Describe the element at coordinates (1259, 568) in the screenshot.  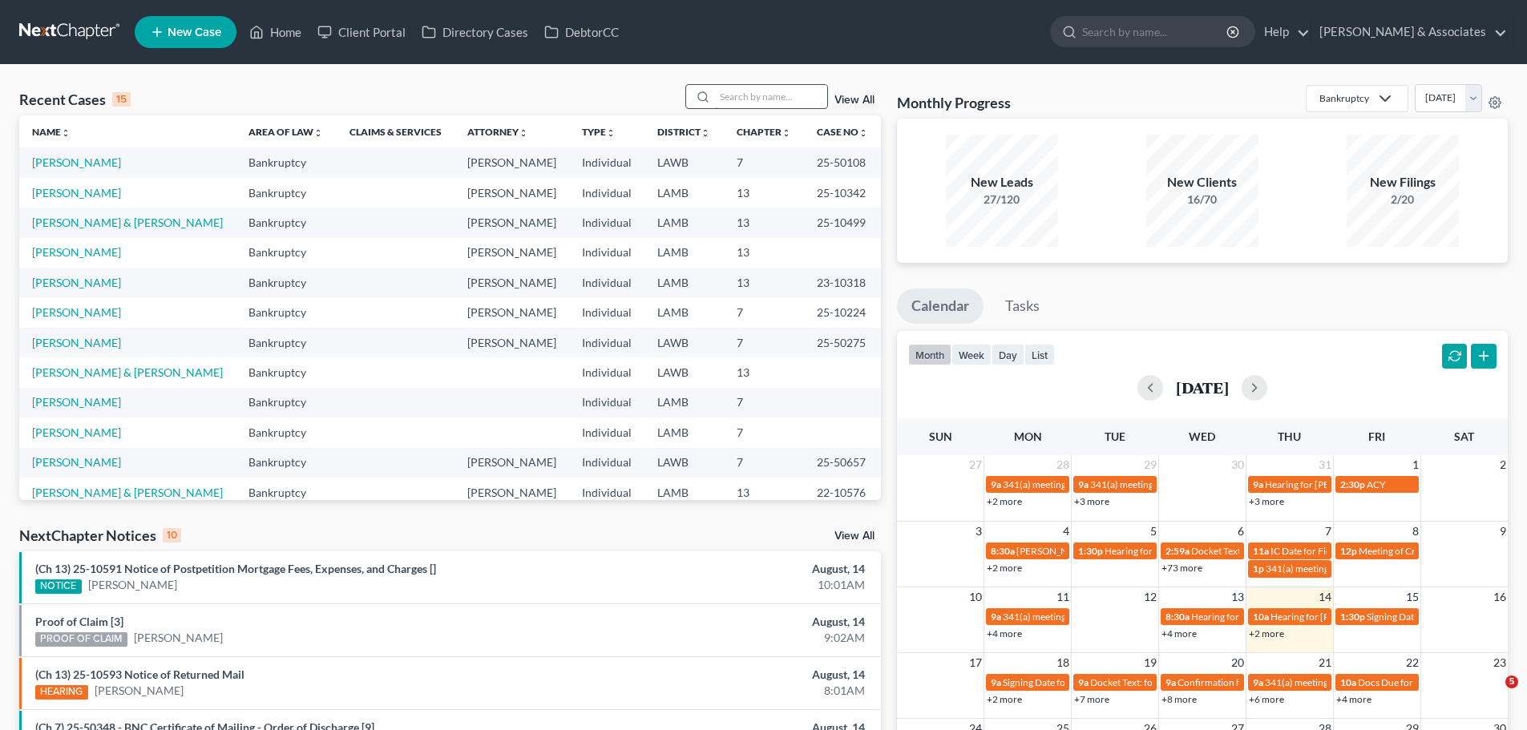
I see `span: 1p` at that location.